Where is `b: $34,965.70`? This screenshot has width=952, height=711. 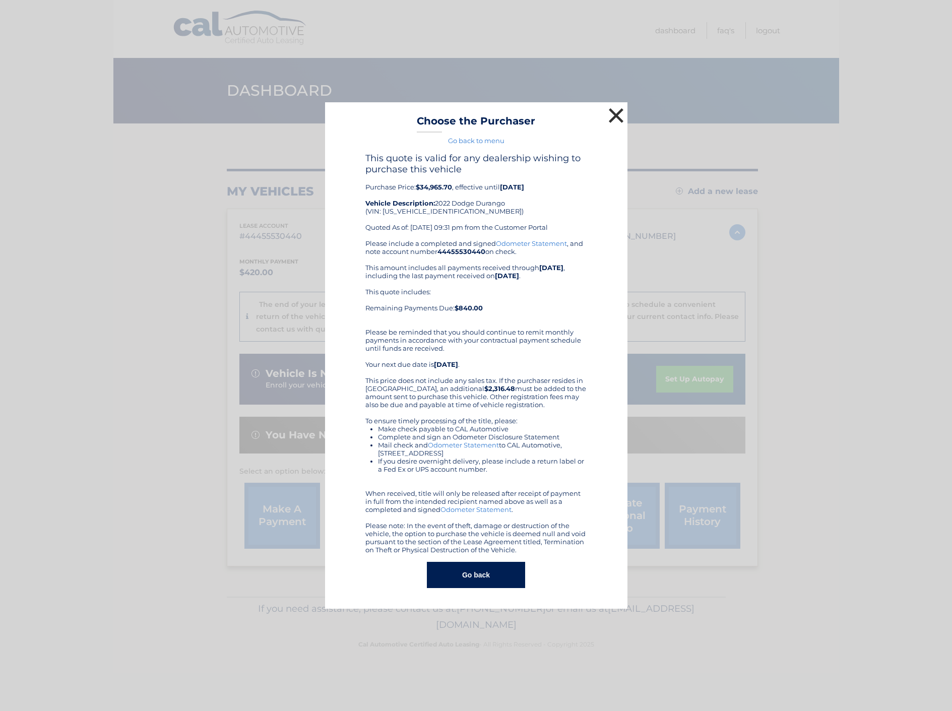 b: $34,965.70 is located at coordinates (434, 187).